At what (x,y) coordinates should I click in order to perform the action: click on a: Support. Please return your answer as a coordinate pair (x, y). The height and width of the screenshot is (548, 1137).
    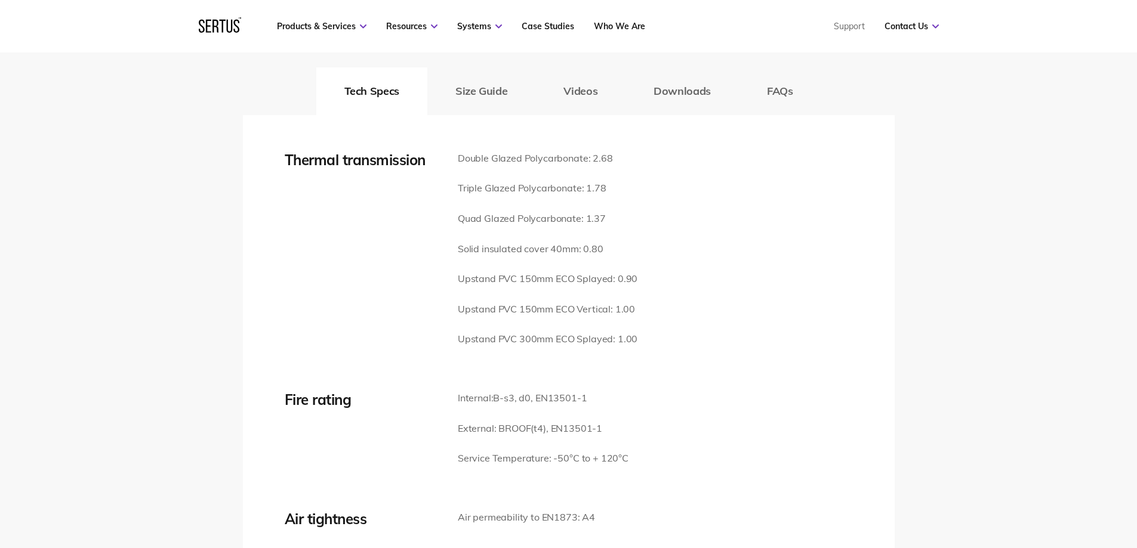
    Looking at the image, I should click on (849, 26).